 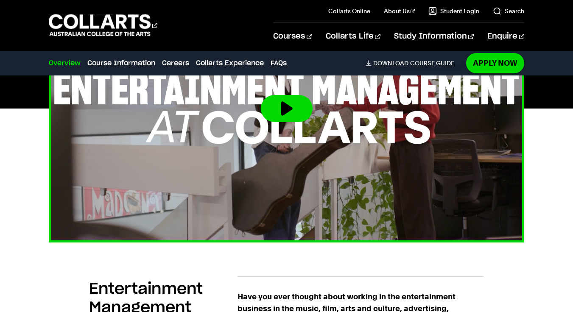 I want to click on a: Course Information, so click(x=121, y=63).